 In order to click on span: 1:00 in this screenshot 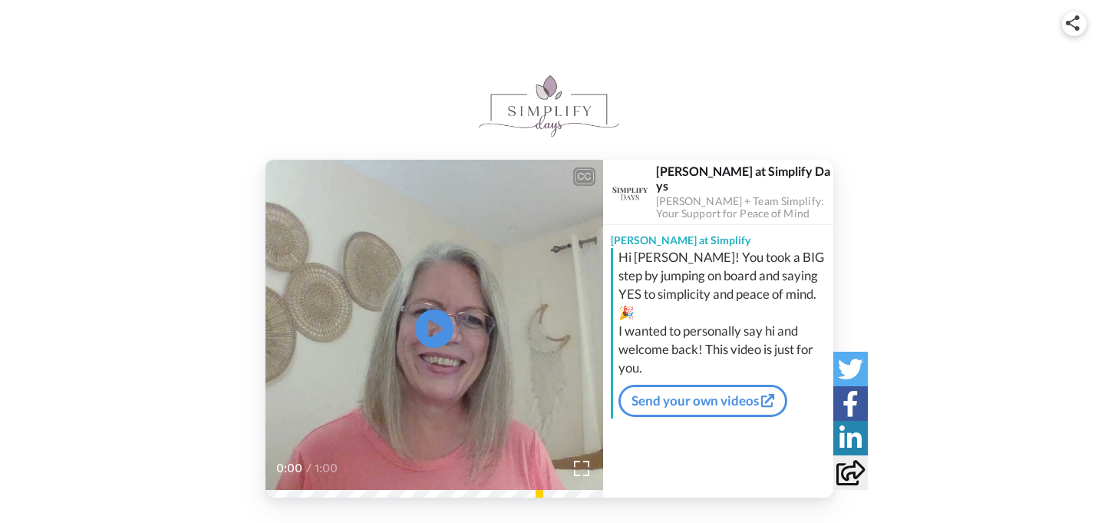, I will do `click(328, 468)`.